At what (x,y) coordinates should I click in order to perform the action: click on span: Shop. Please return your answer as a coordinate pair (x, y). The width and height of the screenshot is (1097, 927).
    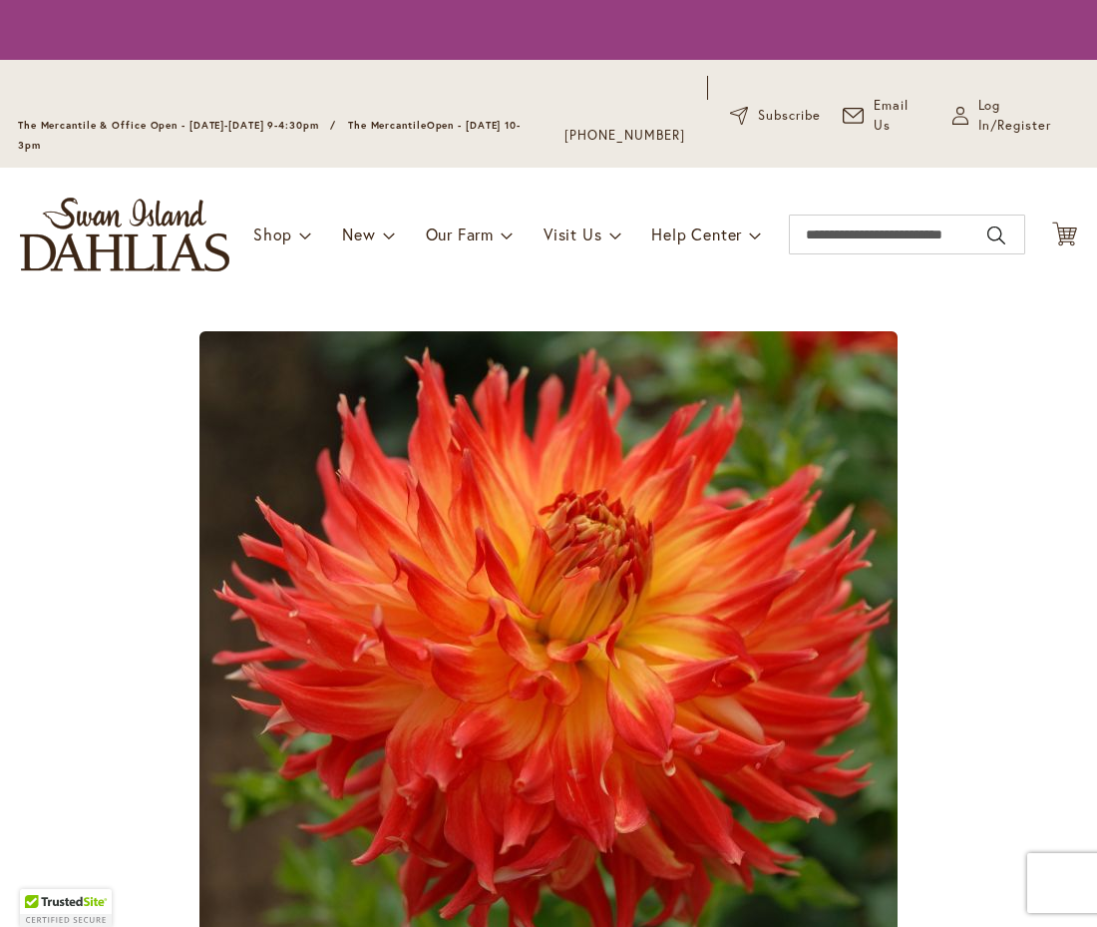
    Looking at the image, I should click on (272, 233).